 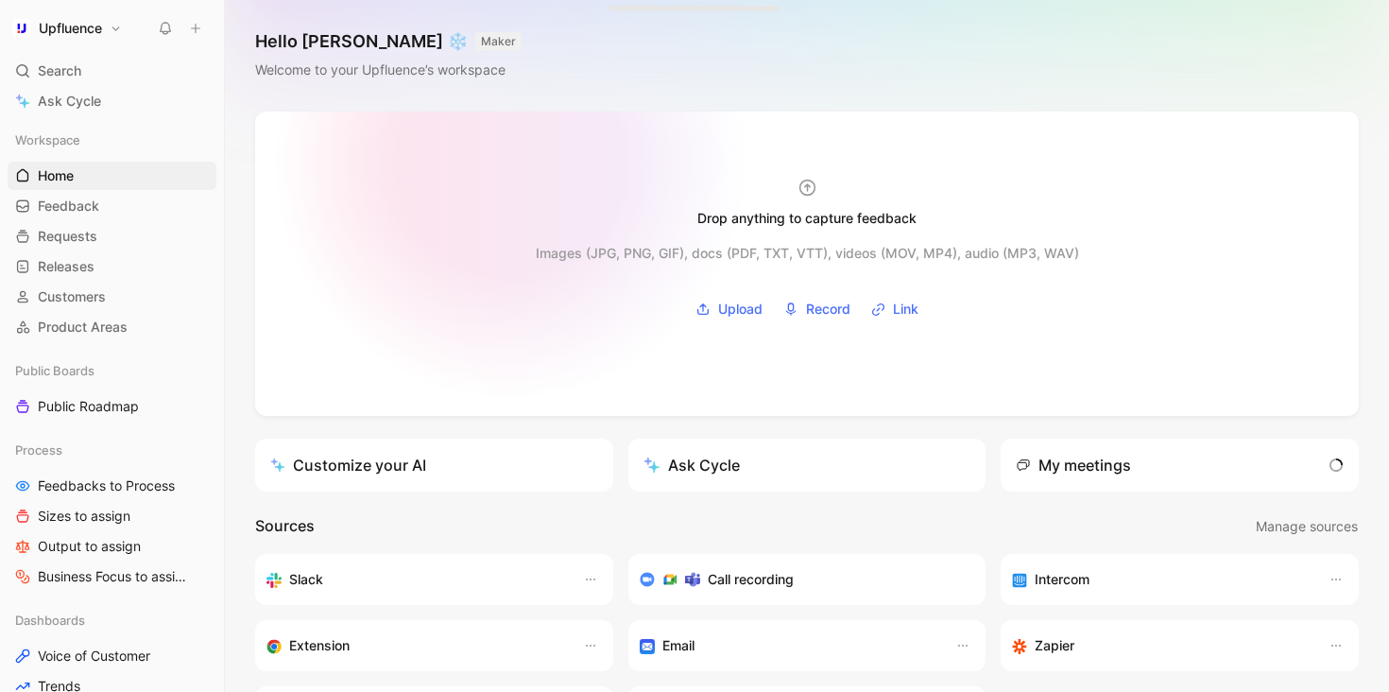 I want to click on h1: Upfluence, so click(x=70, y=28).